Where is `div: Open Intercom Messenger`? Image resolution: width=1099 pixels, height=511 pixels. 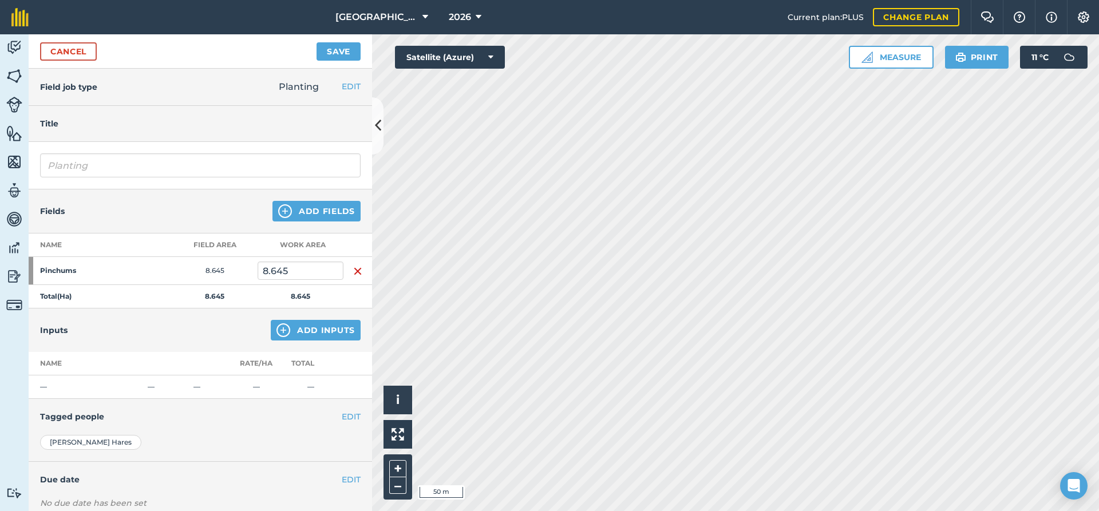 div: Open Intercom Messenger is located at coordinates (1074, 486).